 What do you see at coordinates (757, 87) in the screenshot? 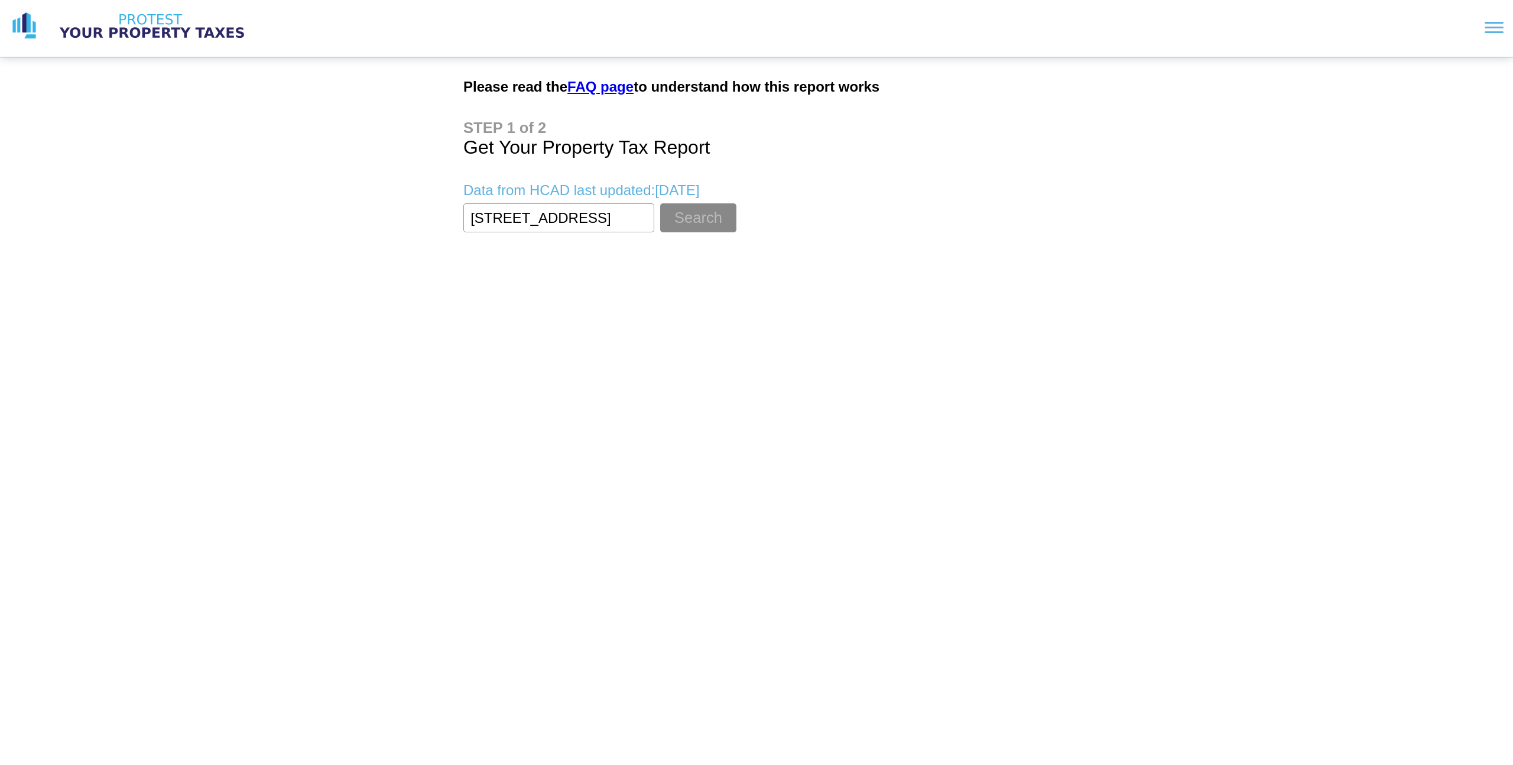
I see `h2: Please read the to understand how this report works` at bounding box center [757, 87].